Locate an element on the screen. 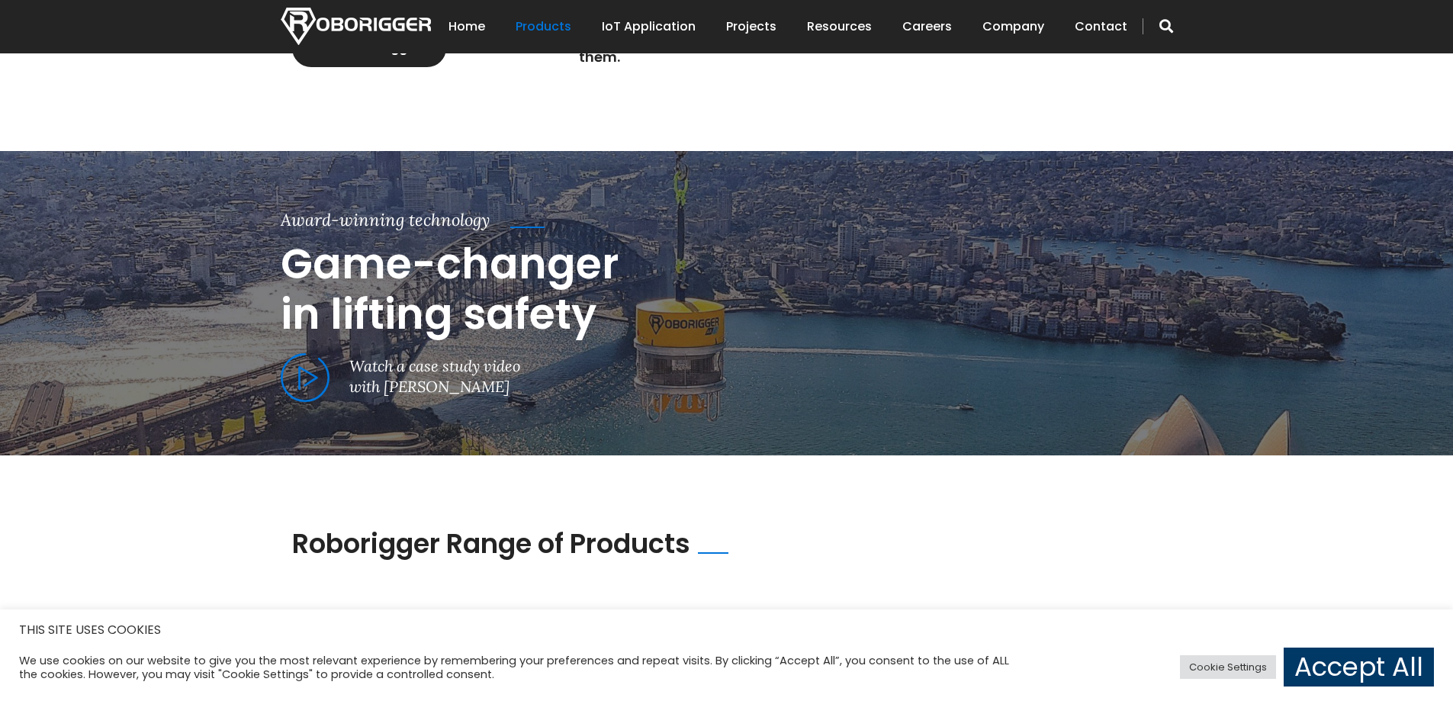 The image size is (1453, 701). a: IoT Application is located at coordinates (648, 27).